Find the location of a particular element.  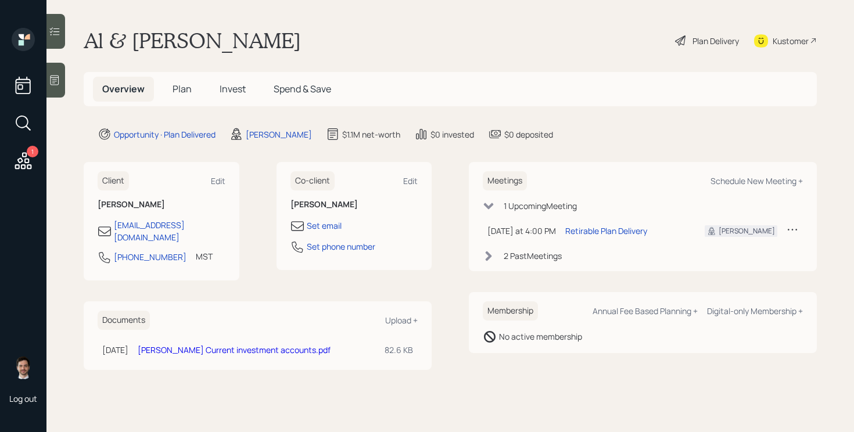

div: Kustomer is located at coordinates (790, 41).